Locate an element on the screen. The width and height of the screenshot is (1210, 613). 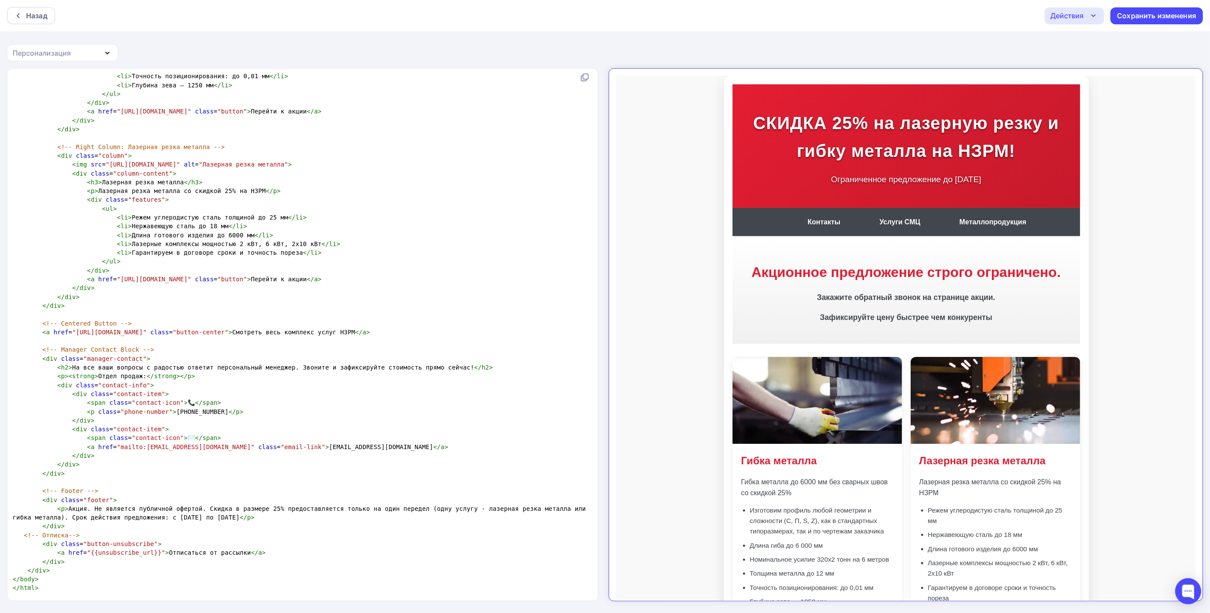
h3: Гибка металла is located at coordinates (201, 385).